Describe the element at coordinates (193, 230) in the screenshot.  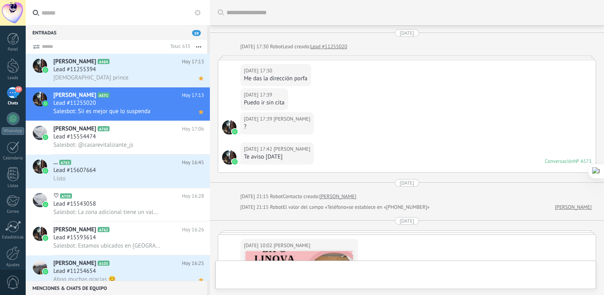
I see `span: Hoy 16:26` at that location.